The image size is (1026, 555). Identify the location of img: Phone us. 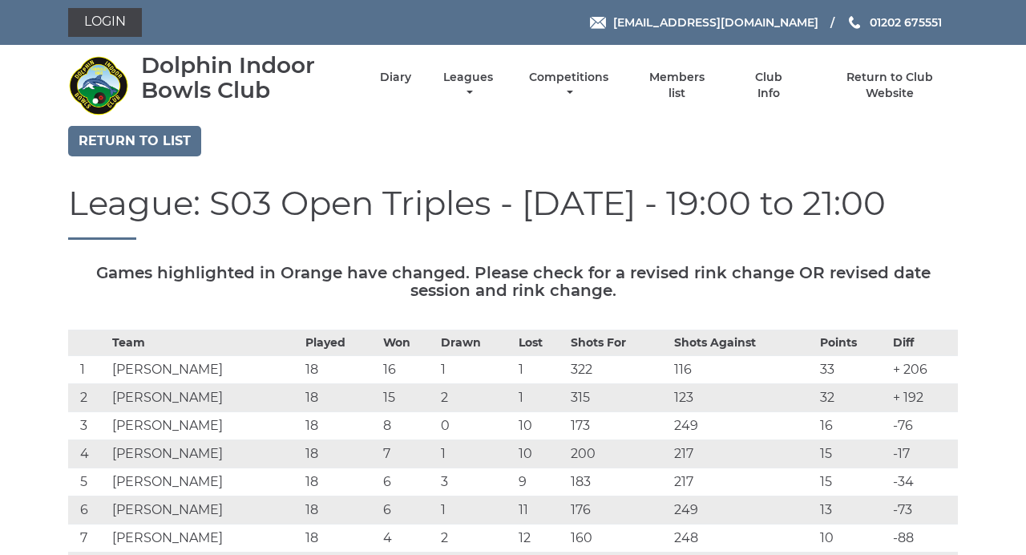
(855, 22).